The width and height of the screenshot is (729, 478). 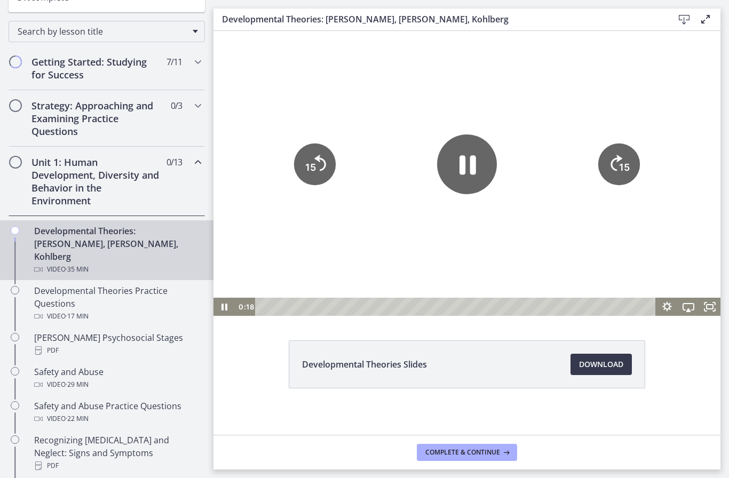 What do you see at coordinates (97, 181) in the screenshot?
I see `h2: Unit 1: Human Development, Diversity and Behavior in the Environment` at bounding box center [97, 181].